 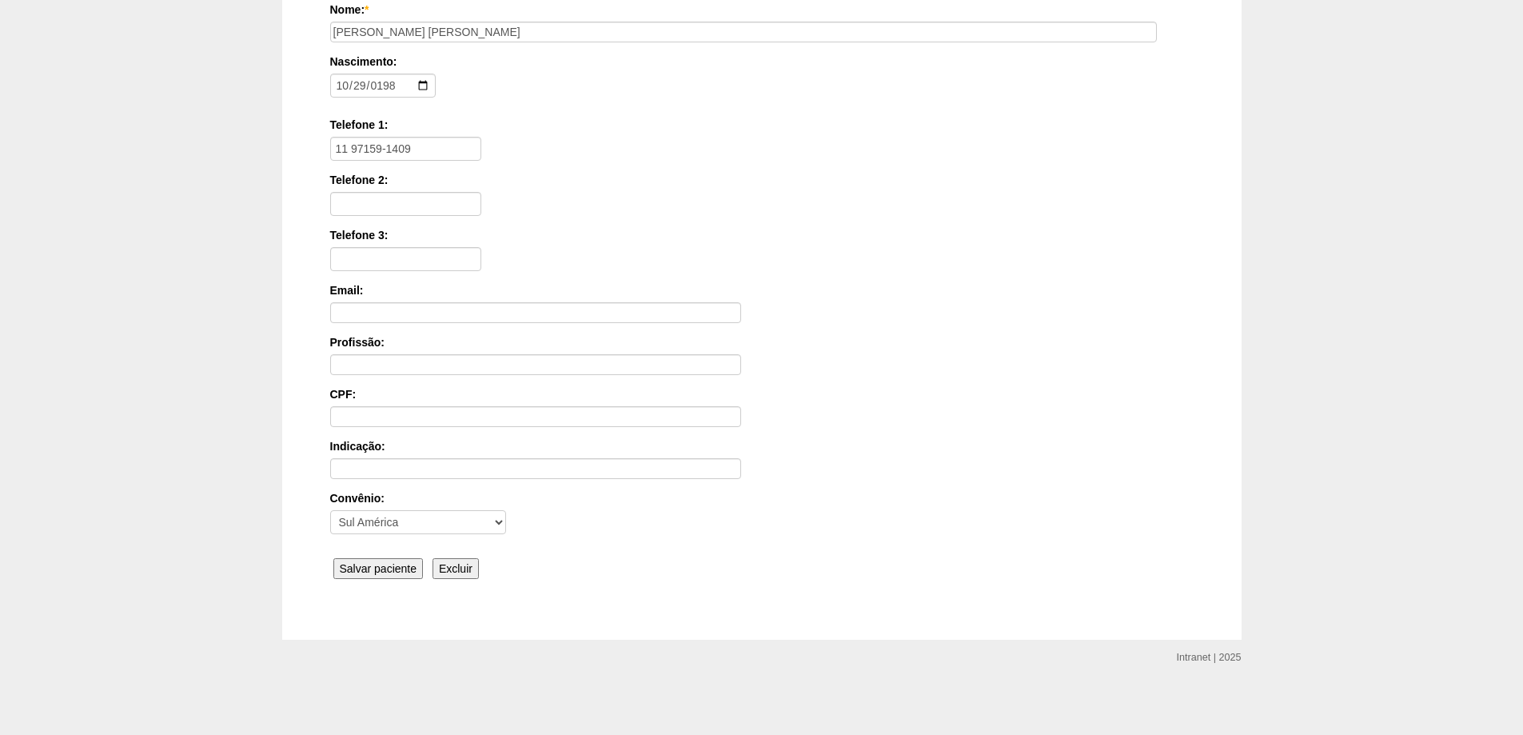 What do you see at coordinates (758, 62) in the screenshot?
I see `label: Nascimento:` at bounding box center [758, 62].